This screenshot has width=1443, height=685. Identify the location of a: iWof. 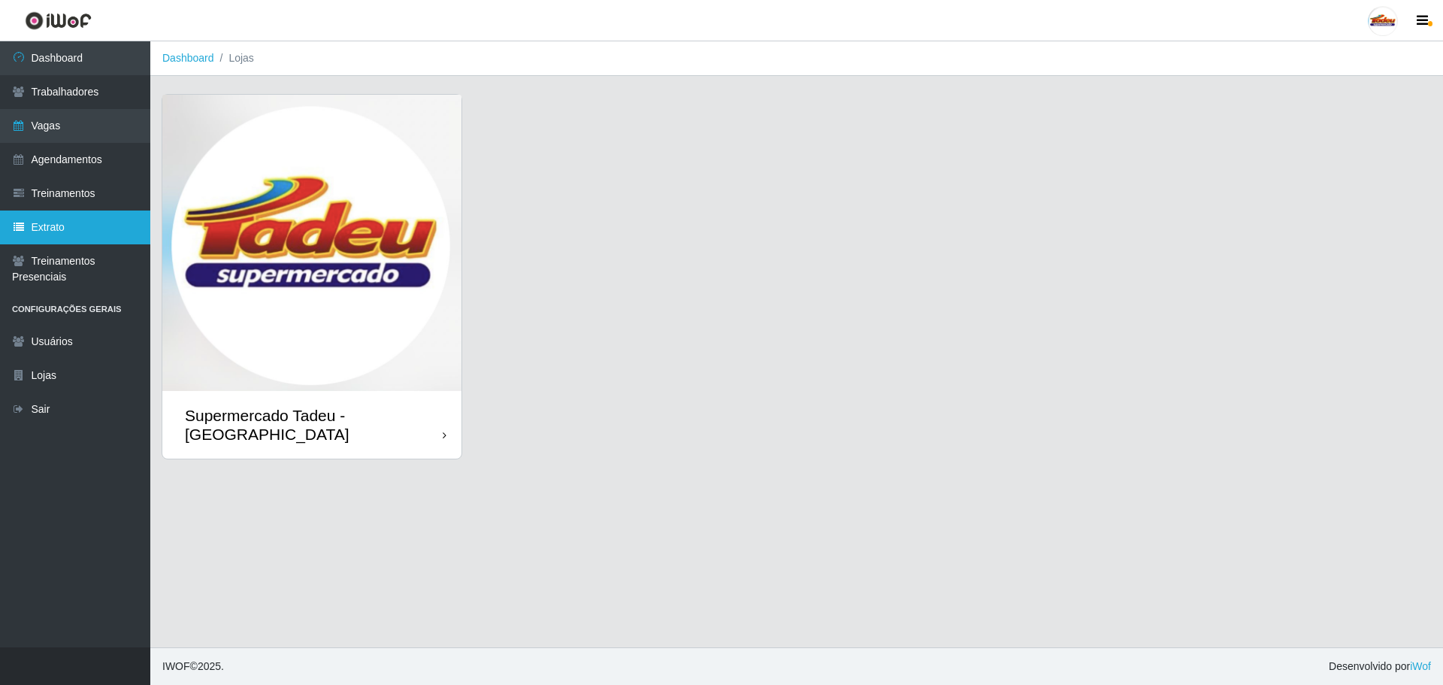
(1421, 666).